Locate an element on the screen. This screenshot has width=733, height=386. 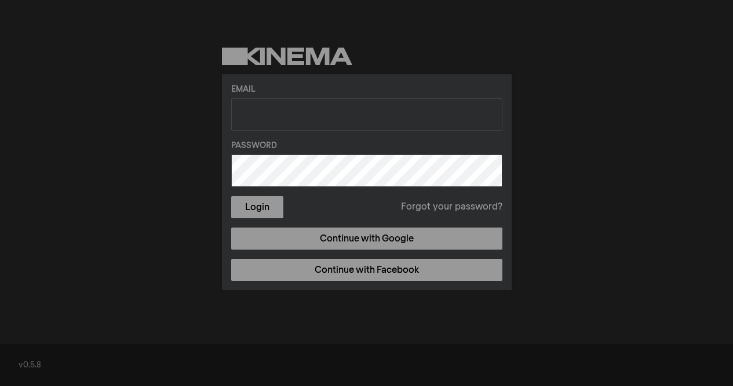
label: Password is located at coordinates (367, 146).